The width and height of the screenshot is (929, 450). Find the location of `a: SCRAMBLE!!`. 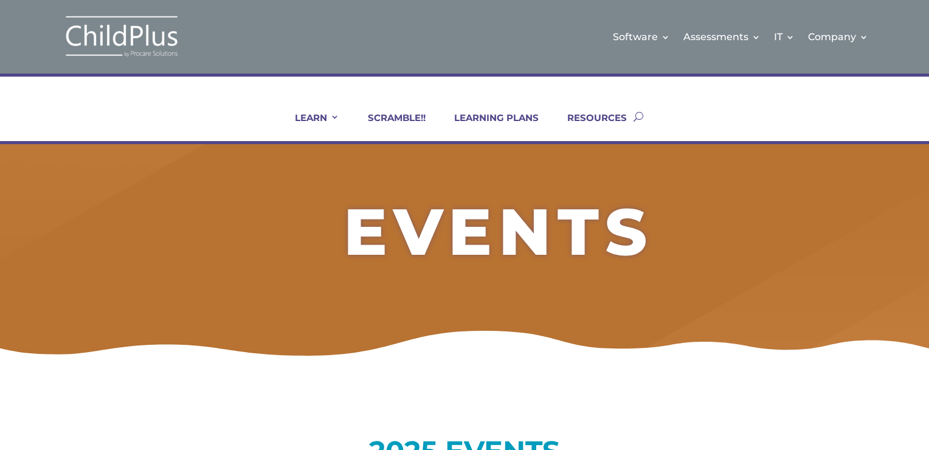

a: SCRAMBLE!! is located at coordinates (389, 127).